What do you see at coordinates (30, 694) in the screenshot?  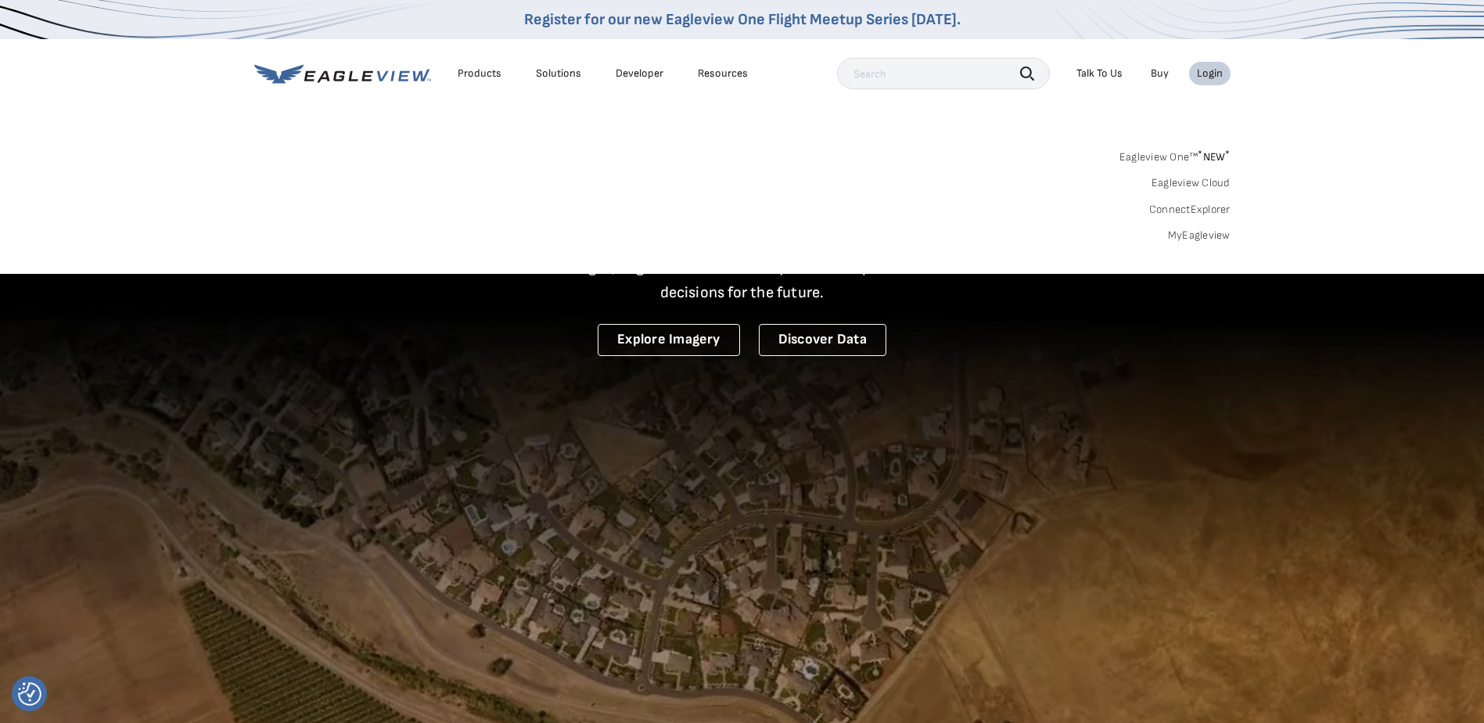 I see `button: Consent Preferences` at bounding box center [30, 694].